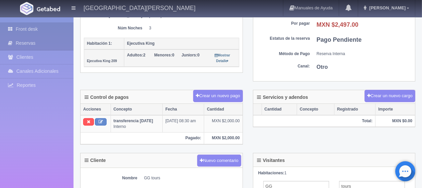  Describe the element at coordinates (222, 58) in the screenshot. I see `small: Mostrar Detalle` at that location.